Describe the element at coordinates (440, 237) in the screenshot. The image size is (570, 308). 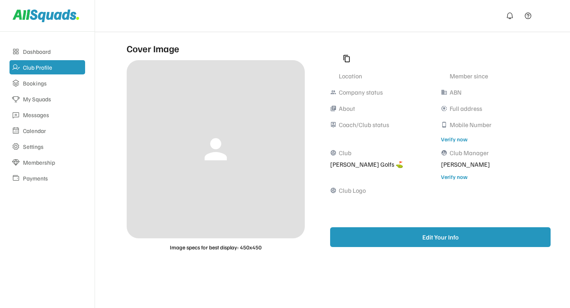
I see `button: Edit Your Info` at that location.